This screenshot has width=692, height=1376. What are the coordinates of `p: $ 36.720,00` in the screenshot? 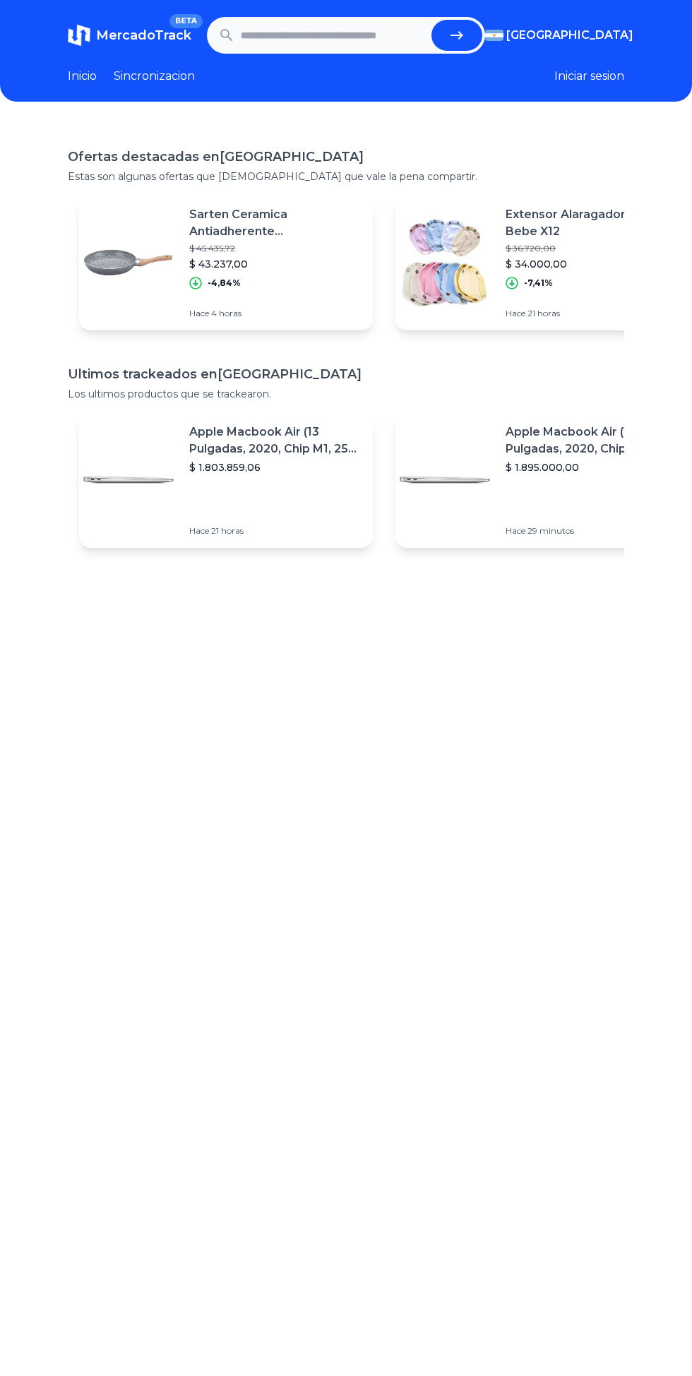 It's located at (592, 249).